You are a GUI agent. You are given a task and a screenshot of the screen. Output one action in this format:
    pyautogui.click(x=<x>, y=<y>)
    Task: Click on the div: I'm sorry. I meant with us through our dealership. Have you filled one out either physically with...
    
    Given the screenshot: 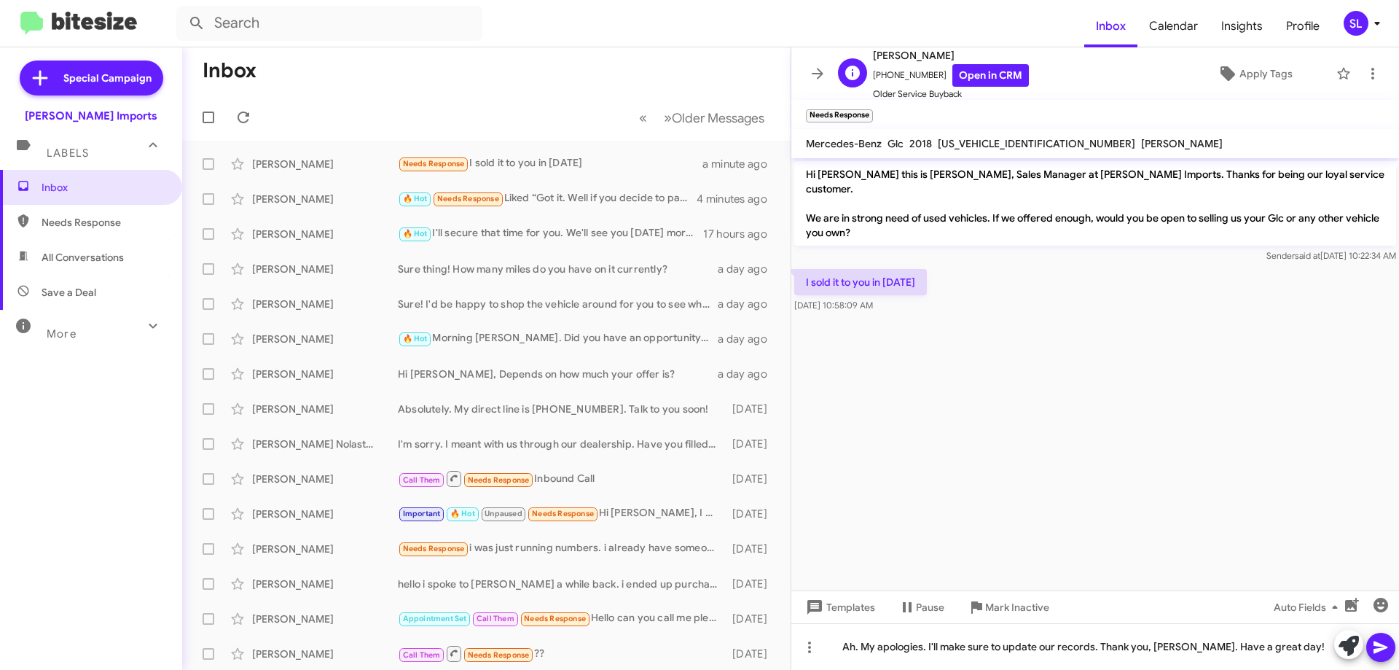 What is the action you would take?
    pyautogui.click(x=561, y=444)
    